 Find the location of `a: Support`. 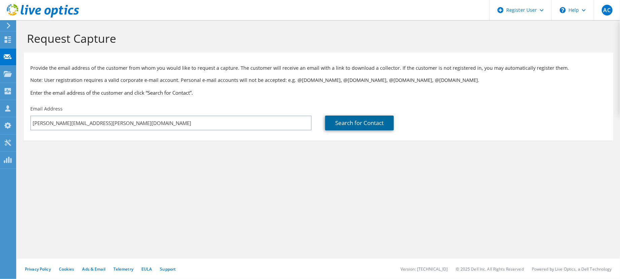

a: Support is located at coordinates (168, 269).